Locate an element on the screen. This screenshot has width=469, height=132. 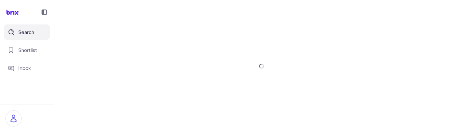
img: user_logo.png is located at coordinates (14, 118).